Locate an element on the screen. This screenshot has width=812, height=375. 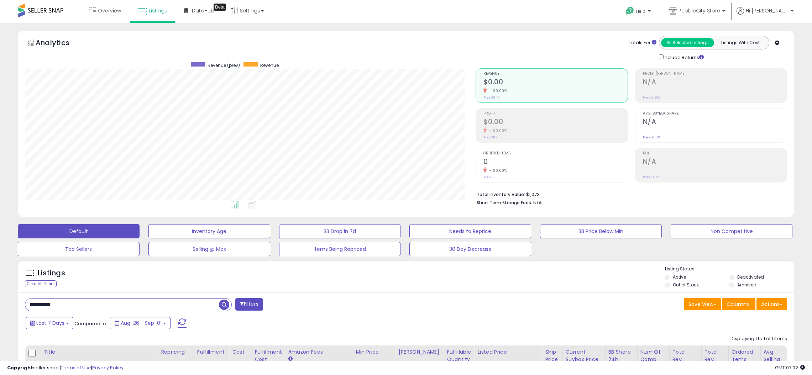
label: Out of Stock is located at coordinates (686, 285).